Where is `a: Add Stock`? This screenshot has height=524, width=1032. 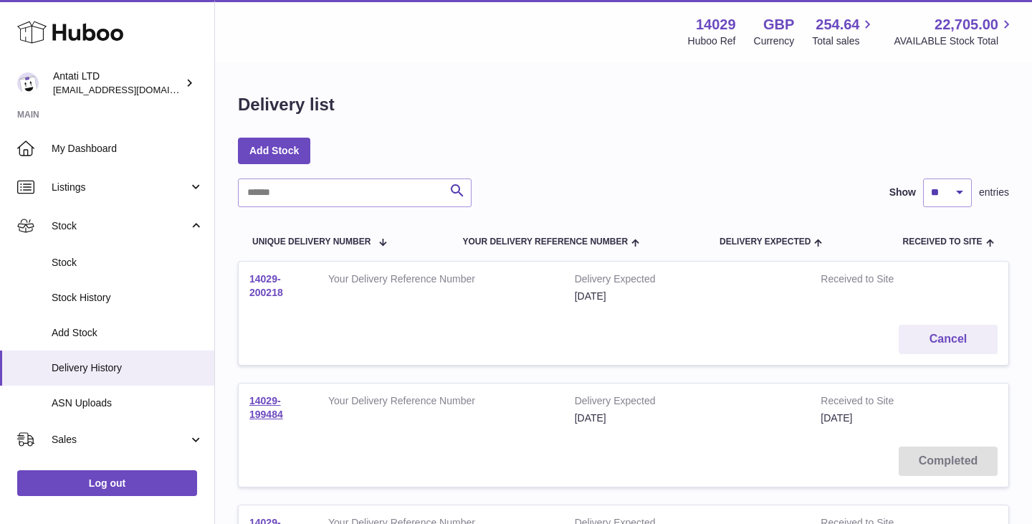 a: Add Stock is located at coordinates (274, 151).